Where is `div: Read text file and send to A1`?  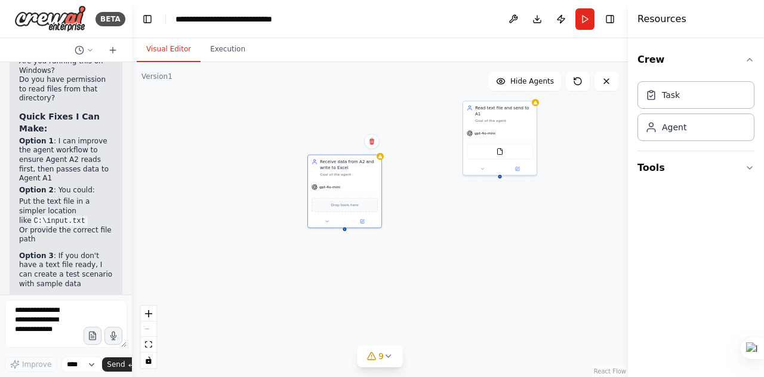
div: Read text file and send to A1 is located at coordinates (504, 111).